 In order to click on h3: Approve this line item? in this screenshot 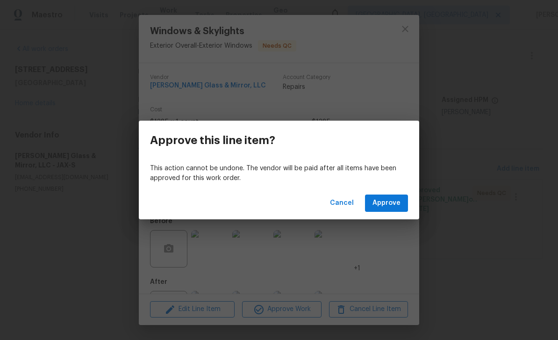, I will do `click(213, 140)`.